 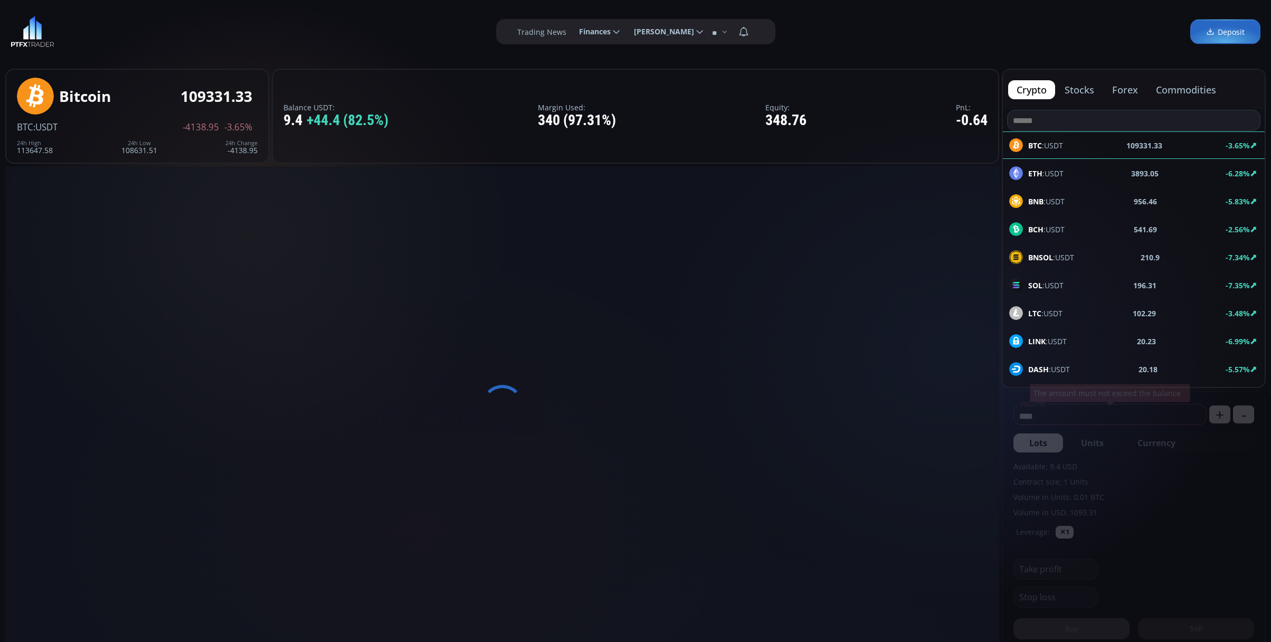 What do you see at coordinates (1238, 257) in the screenshot?
I see `b: -7.34%` at bounding box center [1238, 257].